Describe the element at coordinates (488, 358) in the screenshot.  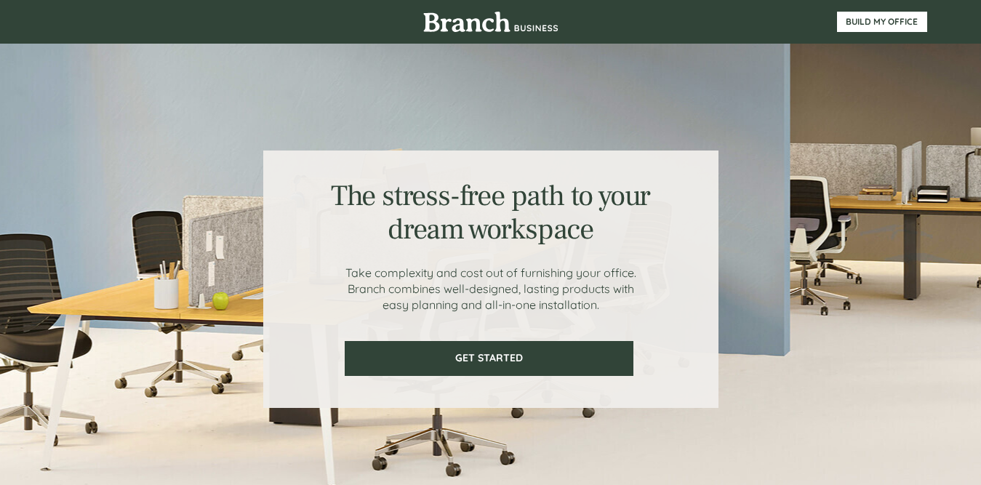
I see `span: GET STARTED` at that location.